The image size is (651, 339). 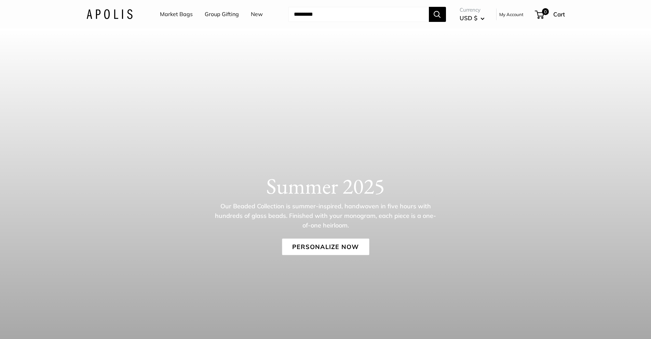 What do you see at coordinates (326, 215) in the screenshot?
I see `p: Our Beaded Collection is summer-inspired, handwoven in five hours with hundreds of glass beads. F...` at bounding box center [326, 215].